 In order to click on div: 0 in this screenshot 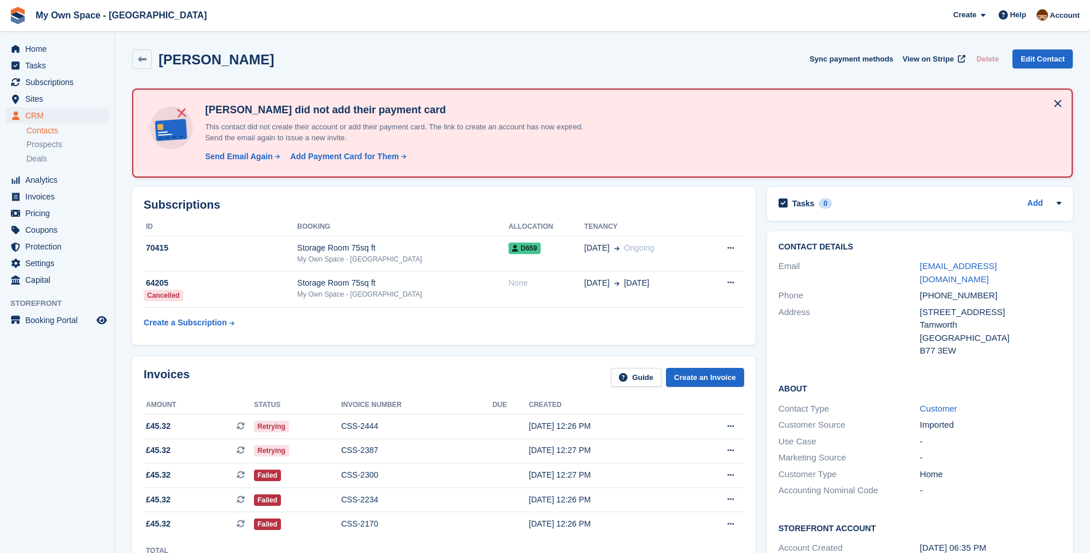, I will do `click(825, 203)`.